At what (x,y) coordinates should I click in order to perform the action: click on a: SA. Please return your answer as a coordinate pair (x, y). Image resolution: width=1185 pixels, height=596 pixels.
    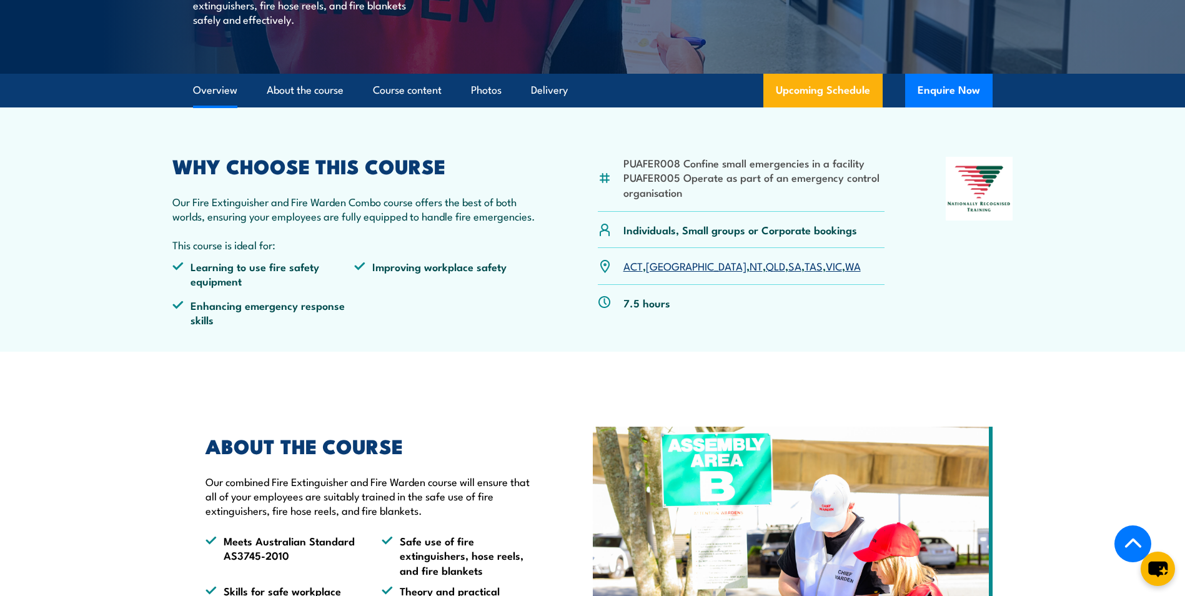
    Looking at the image, I should click on (795, 265).